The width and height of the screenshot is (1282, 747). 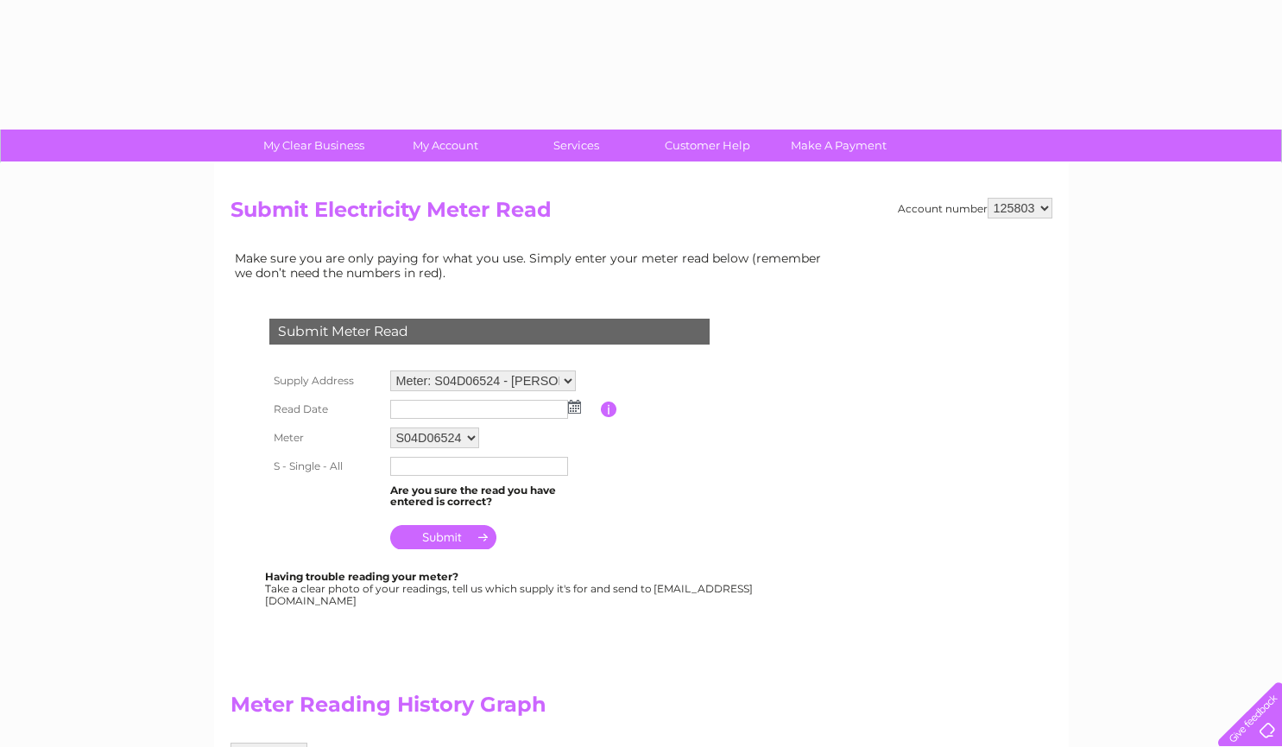 What do you see at coordinates (443, 537) in the screenshot?
I see `input: Submit` at bounding box center [443, 537].